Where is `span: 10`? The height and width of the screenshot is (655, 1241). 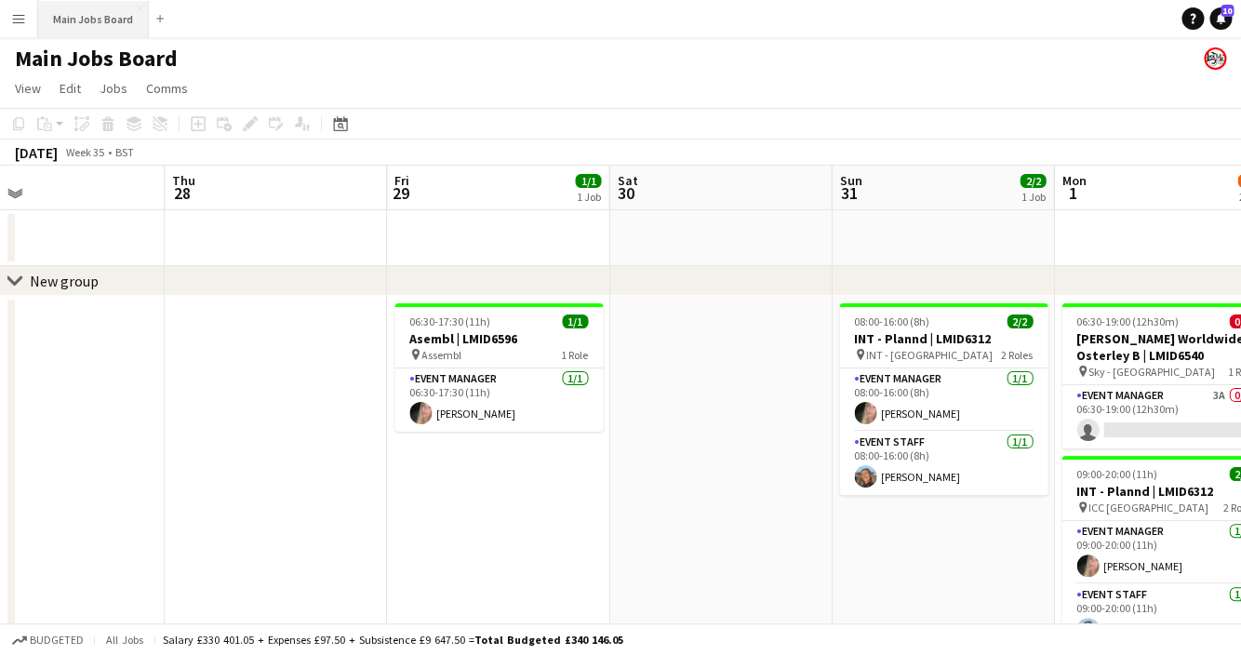
span: 10 is located at coordinates (1227, 10).